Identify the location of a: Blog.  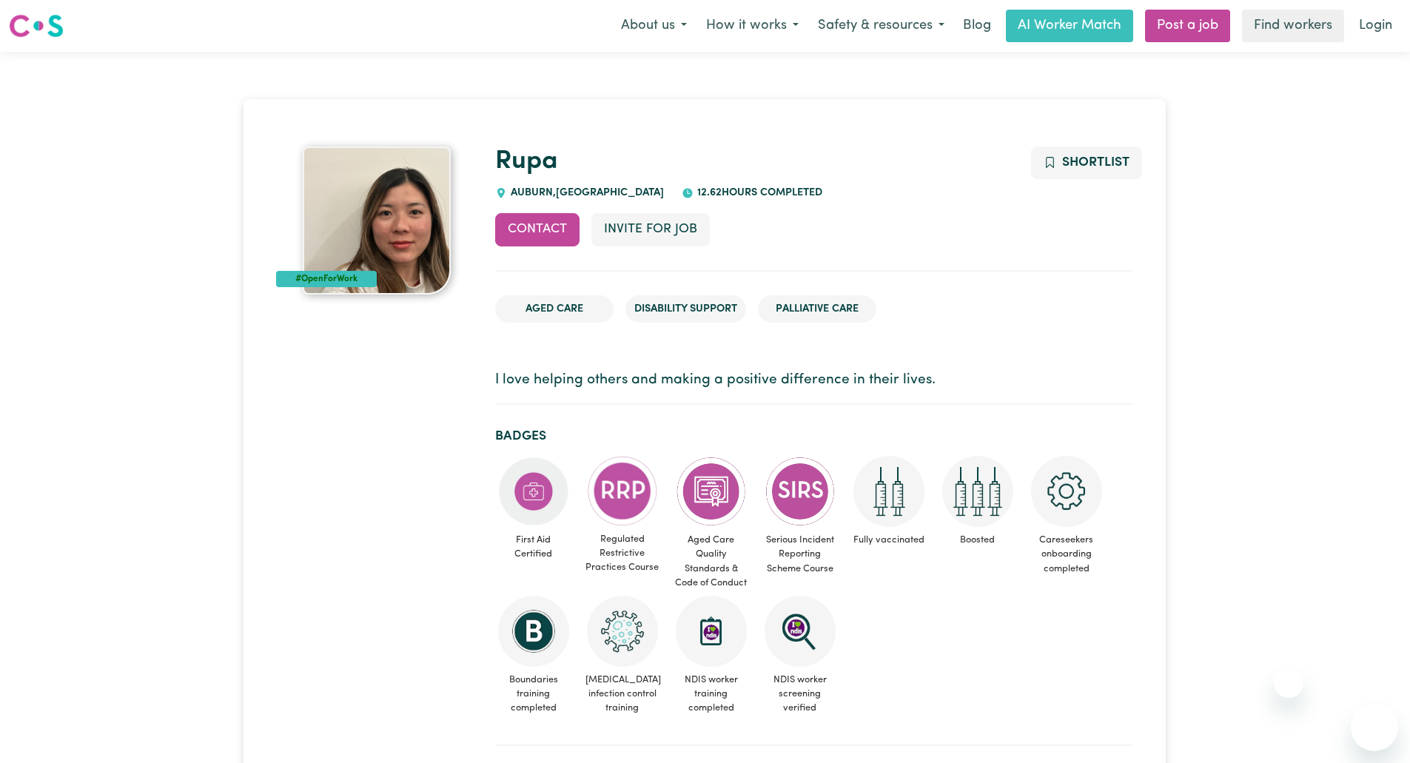
(977, 26).